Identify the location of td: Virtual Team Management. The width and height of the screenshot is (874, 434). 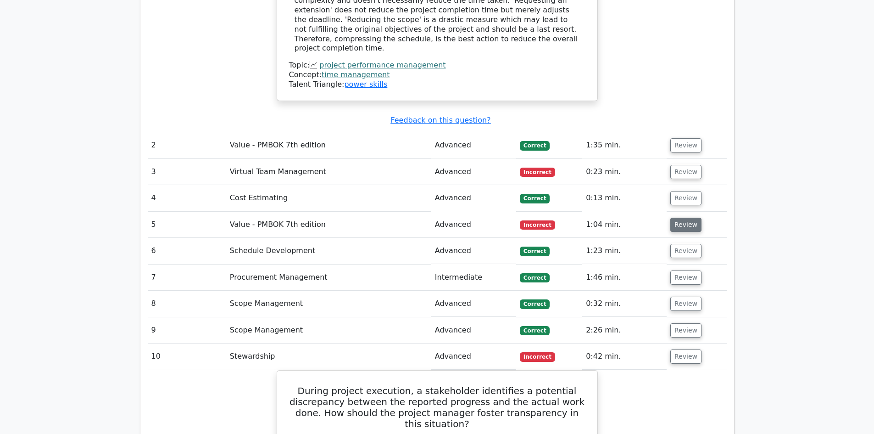
(329, 172).